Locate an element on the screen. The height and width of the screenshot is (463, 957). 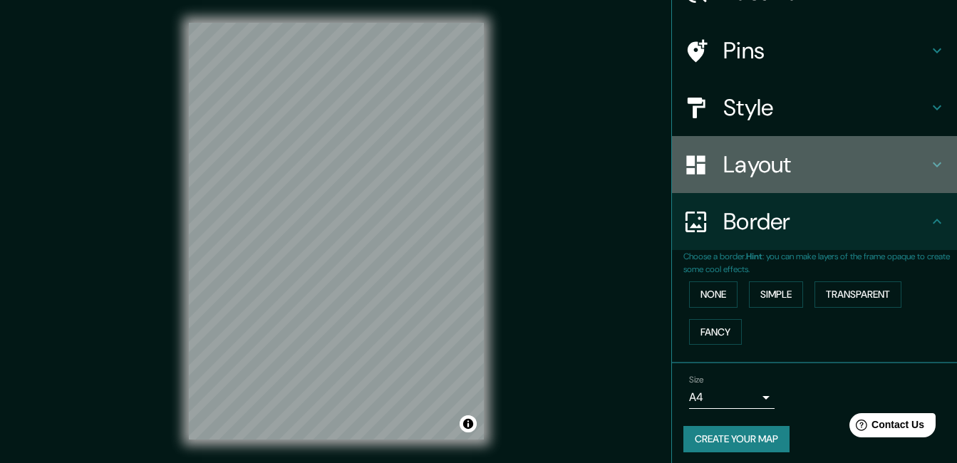
label: Size is located at coordinates (696, 380).